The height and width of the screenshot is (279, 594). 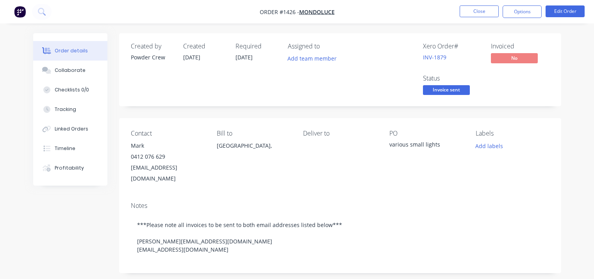 What do you see at coordinates (168, 146) in the screenshot?
I see `div: Mark` at bounding box center [168, 146].